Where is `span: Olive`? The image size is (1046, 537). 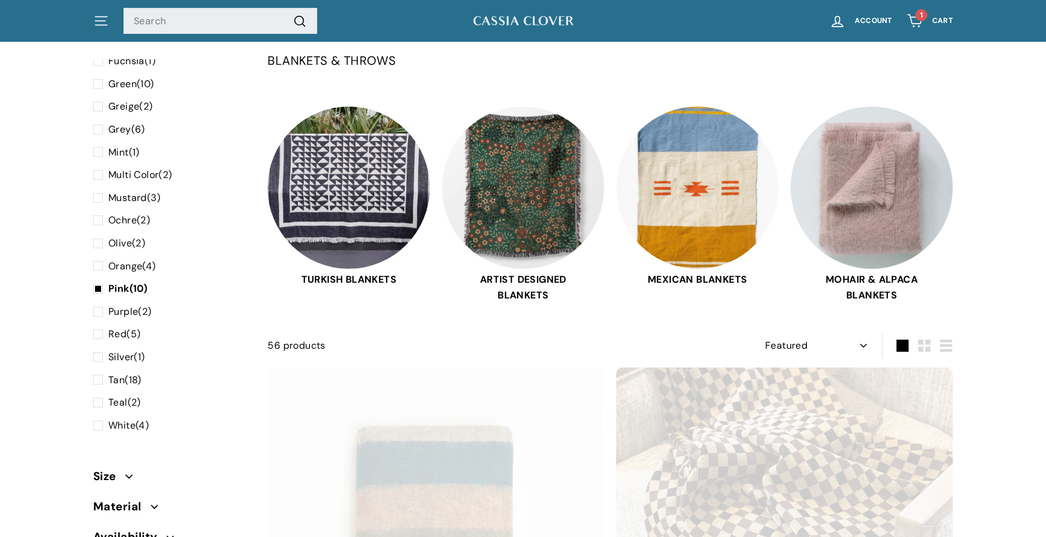 span: Olive is located at coordinates (120, 243).